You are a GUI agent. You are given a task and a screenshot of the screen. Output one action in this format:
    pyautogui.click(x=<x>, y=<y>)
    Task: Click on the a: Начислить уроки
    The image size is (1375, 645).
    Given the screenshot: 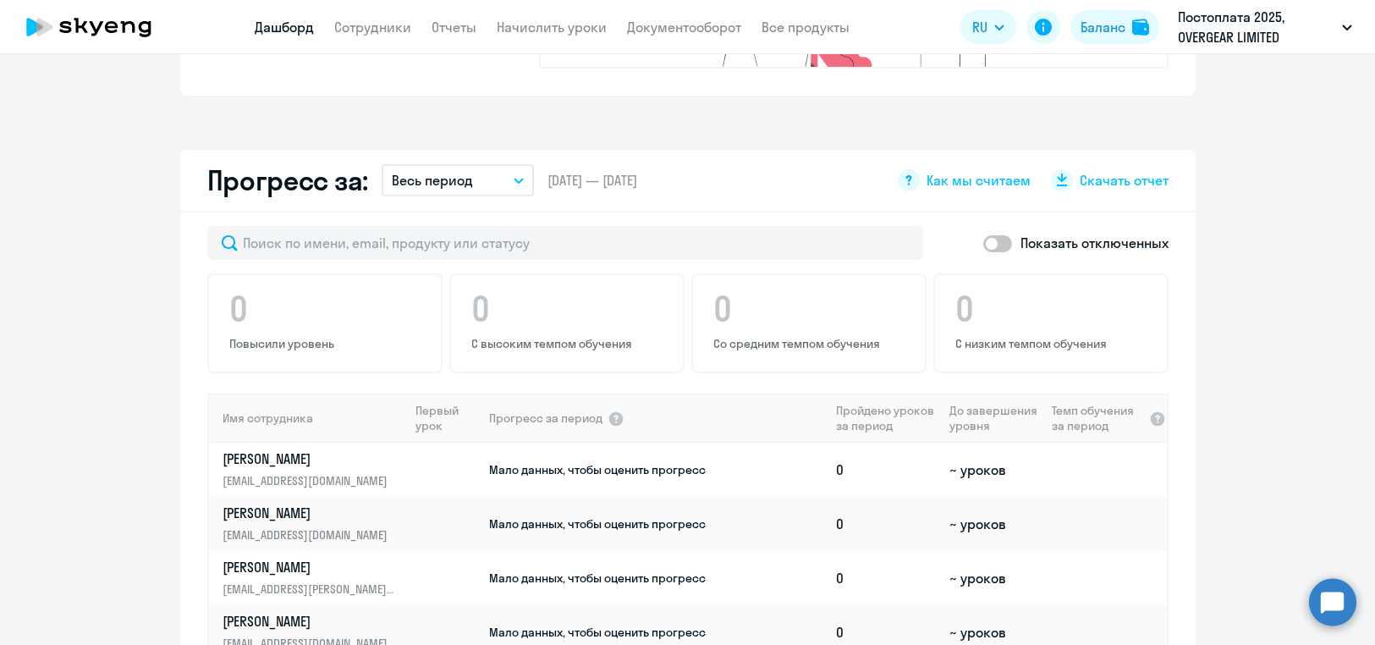 What is the action you would take?
    pyautogui.click(x=552, y=27)
    